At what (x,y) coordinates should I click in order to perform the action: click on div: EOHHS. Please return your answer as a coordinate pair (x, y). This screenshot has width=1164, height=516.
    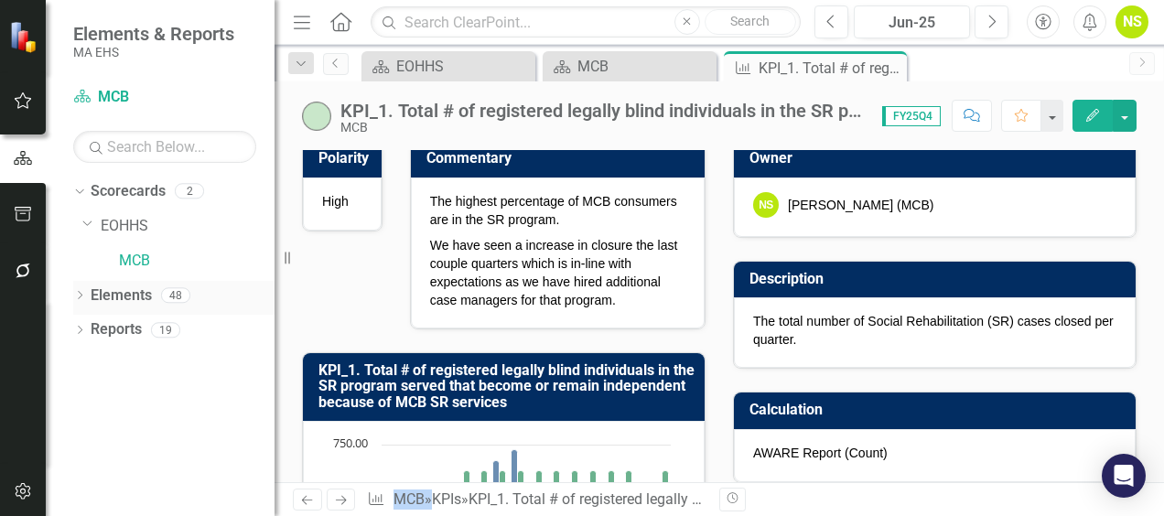
    Looking at the image, I should click on (463, 66).